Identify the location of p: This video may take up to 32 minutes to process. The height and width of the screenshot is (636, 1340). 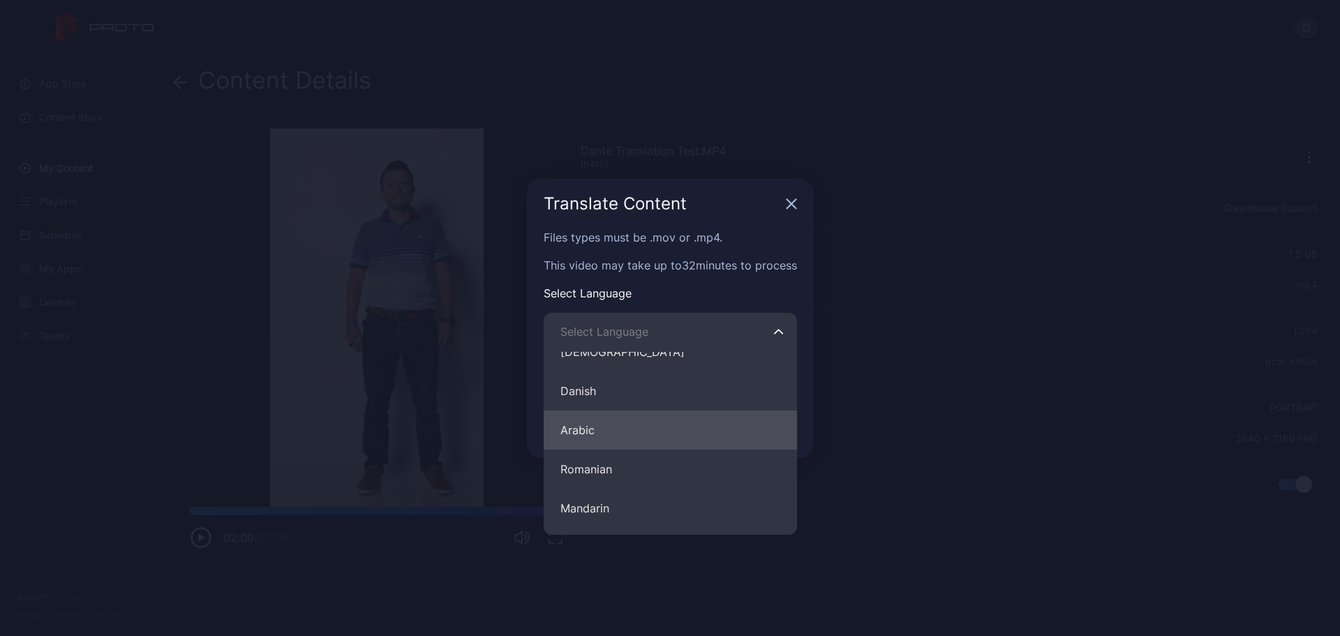
(670, 265).